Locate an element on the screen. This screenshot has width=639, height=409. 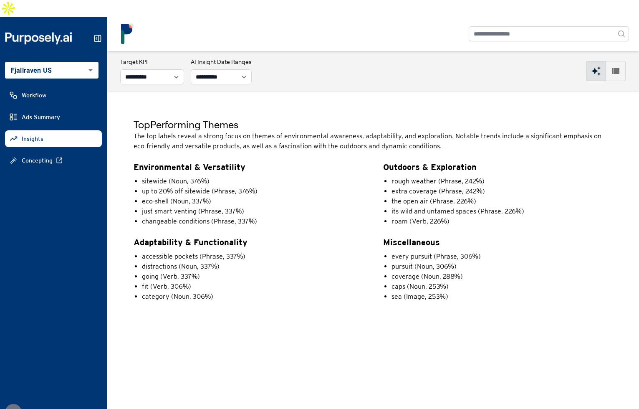
li: every pursuit (Phrase, 306%) is located at coordinates (502, 256).